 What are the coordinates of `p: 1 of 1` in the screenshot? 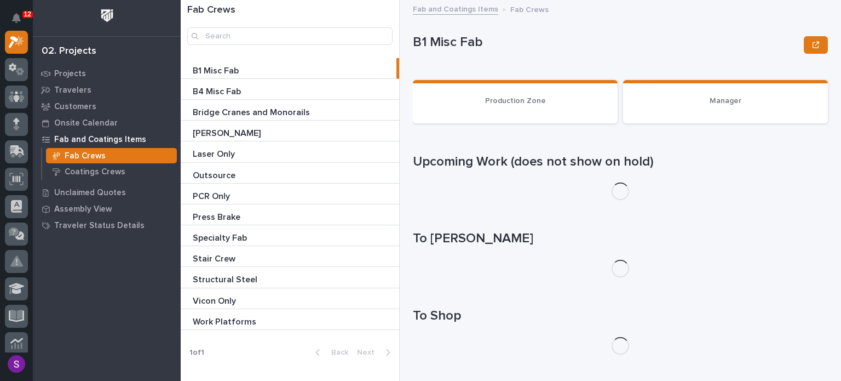 It's located at (197, 352).